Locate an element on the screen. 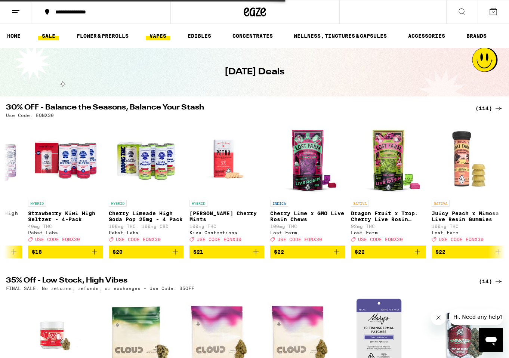  a: Open page for Cherry Limeade High Soda Pop 25mg - 4 Pack from Pabst Labs is located at coordinates (146, 183).